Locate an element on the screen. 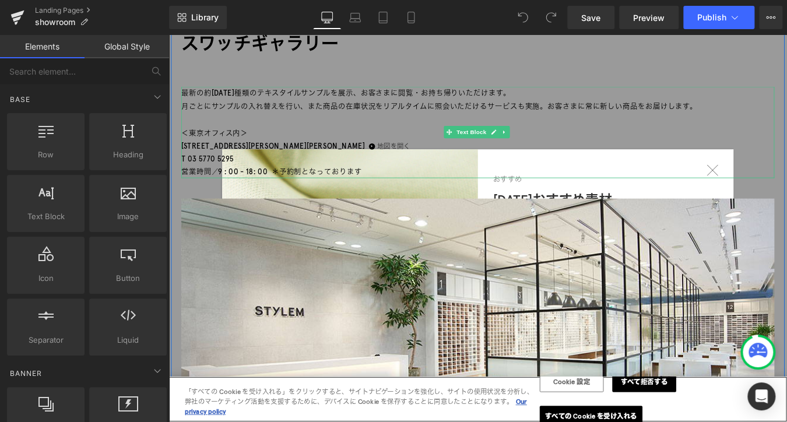 The height and width of the screenshot is (422, 787). a: Tablet is located at coordinates (383, 17).